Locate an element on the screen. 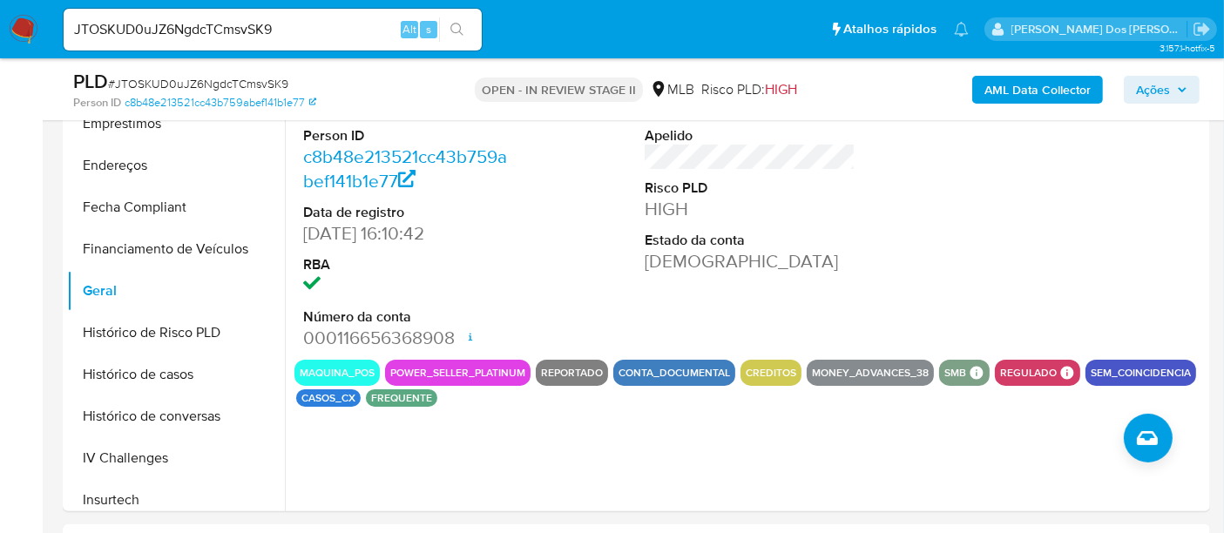 Image resolution: width=1224 pixels, height=533 pixels. button: smb is located at coordinates (955, 373).